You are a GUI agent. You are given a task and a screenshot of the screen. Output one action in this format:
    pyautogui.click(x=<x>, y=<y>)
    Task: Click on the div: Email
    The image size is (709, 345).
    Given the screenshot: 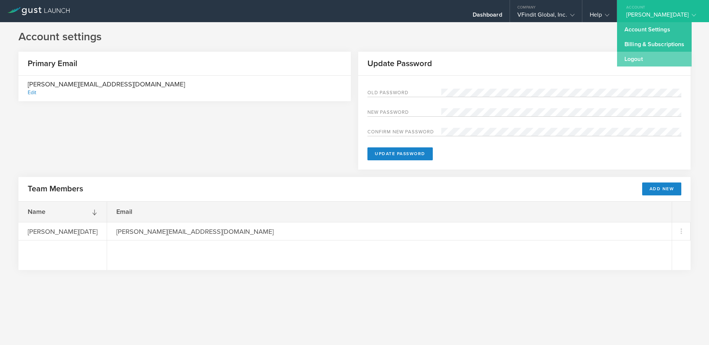 What is the action you would take?
    pyautogui.click(x=144, y=212)
    